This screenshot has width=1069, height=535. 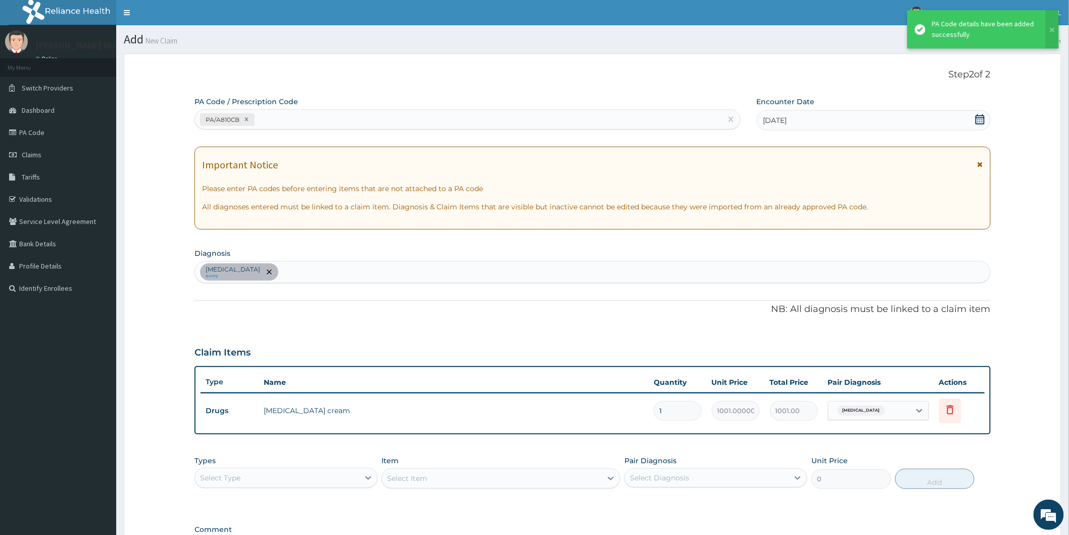 What do you see at coordinates (30, 63) in the screenshot?
I see `img: d_794563401_company_1708531726252_794563401` at bounding box center [30, 63].